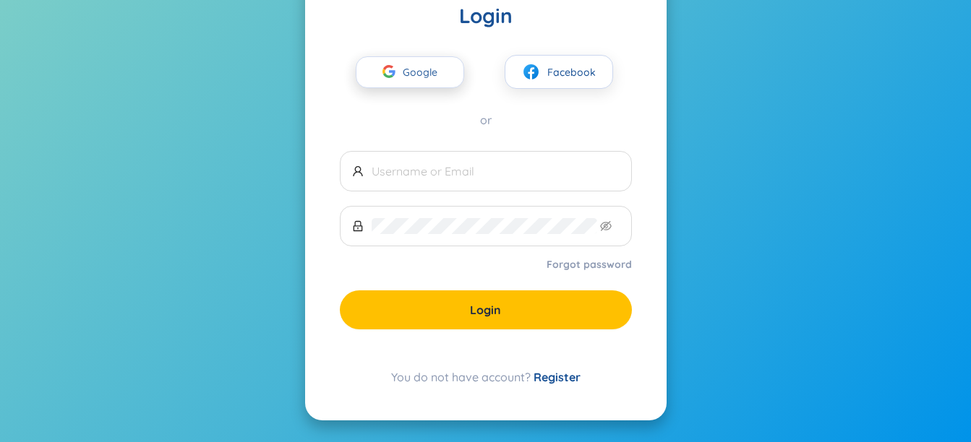  What do you see at coordinates (495, 171) in the screenshot?
I see `input: Username or Email` at bounding box center [495, 171].